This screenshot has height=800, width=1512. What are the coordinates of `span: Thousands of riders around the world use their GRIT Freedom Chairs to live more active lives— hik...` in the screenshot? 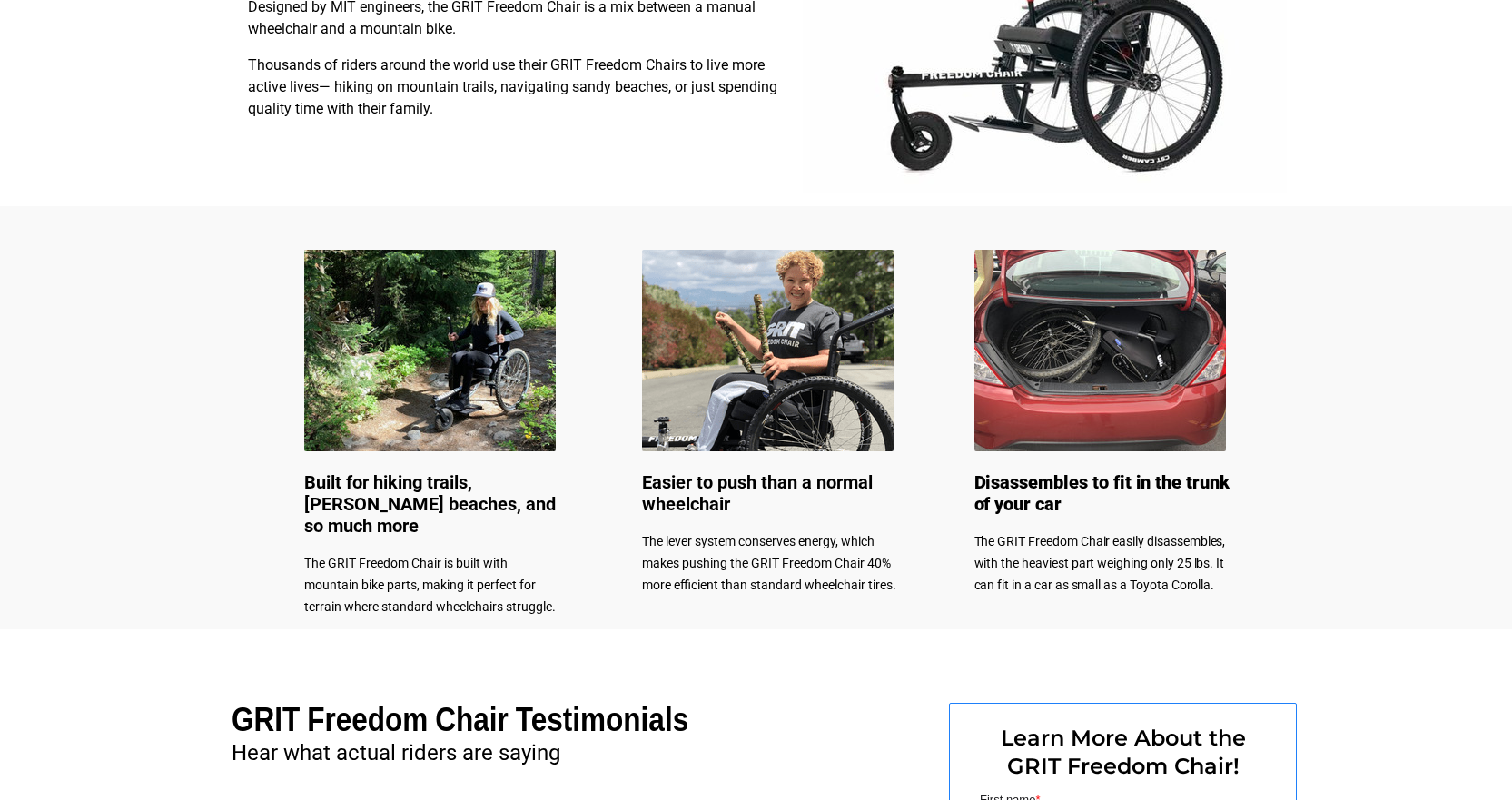 It's located at (512, 86).